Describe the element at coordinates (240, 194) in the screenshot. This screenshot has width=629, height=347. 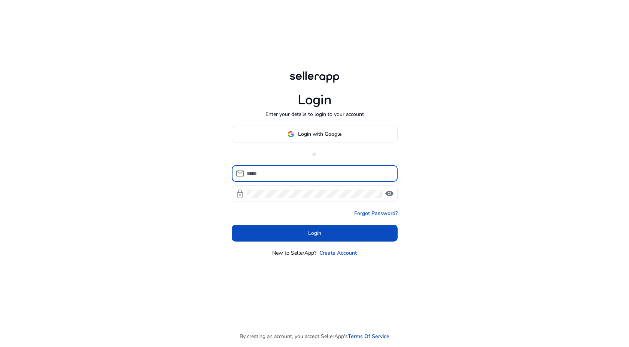
I see `span: lock` at that location.